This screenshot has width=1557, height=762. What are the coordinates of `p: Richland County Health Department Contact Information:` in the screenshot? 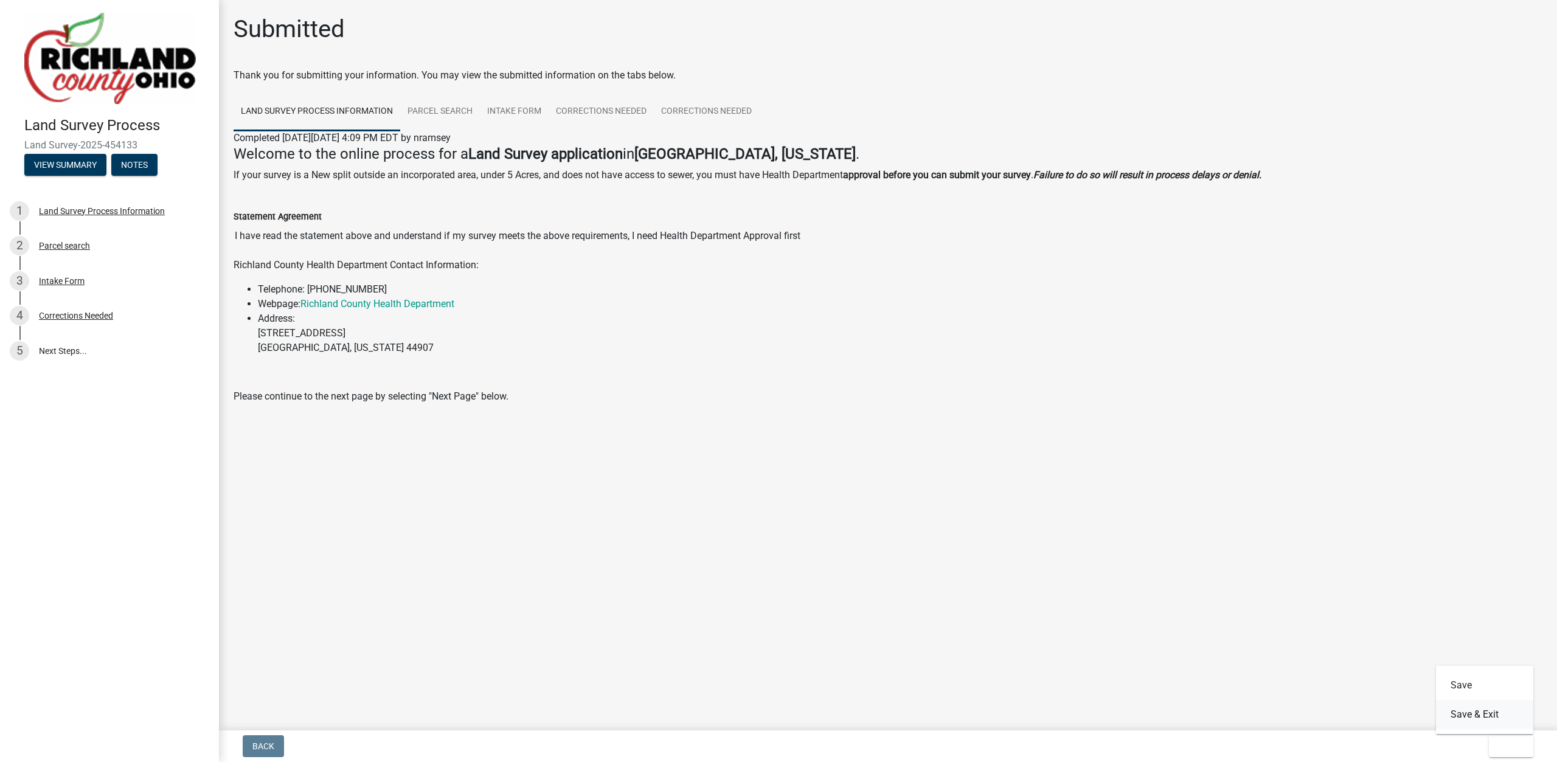 It's located at (888, 265).